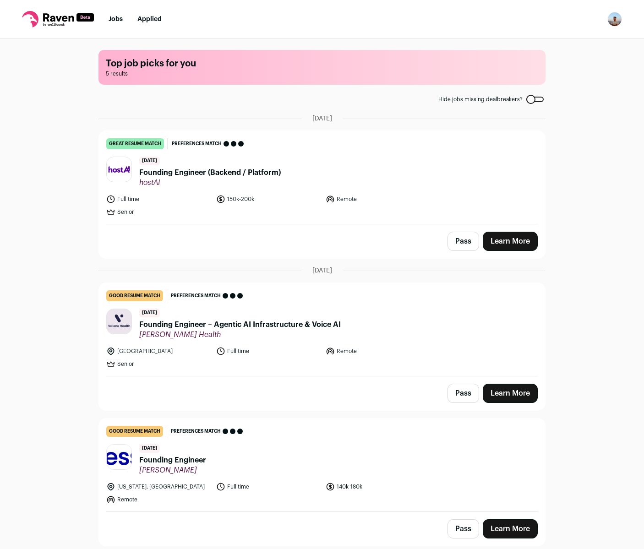 This screenshot has width=644, height=549. What do you see at coordinates (322, 74) in the screenshot?
I see `span: 5 results` at bounding box center [322, 74].